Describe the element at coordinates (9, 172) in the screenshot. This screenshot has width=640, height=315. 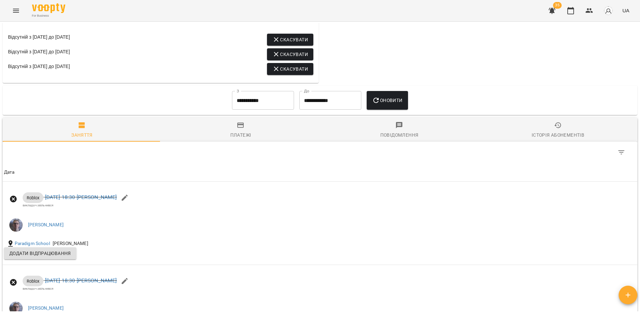
I see `div: Sort` at that location.